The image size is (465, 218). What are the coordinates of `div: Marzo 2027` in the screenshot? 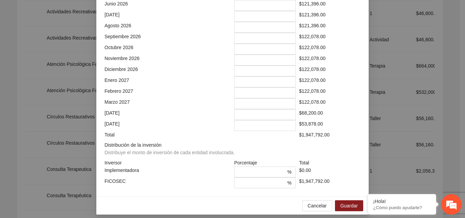 It's located at (168, 104).